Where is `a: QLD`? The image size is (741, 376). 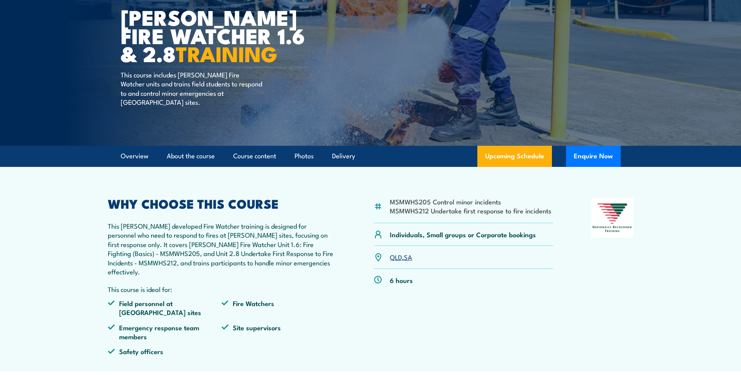
a: QLD is located at coordinates (396, 257).